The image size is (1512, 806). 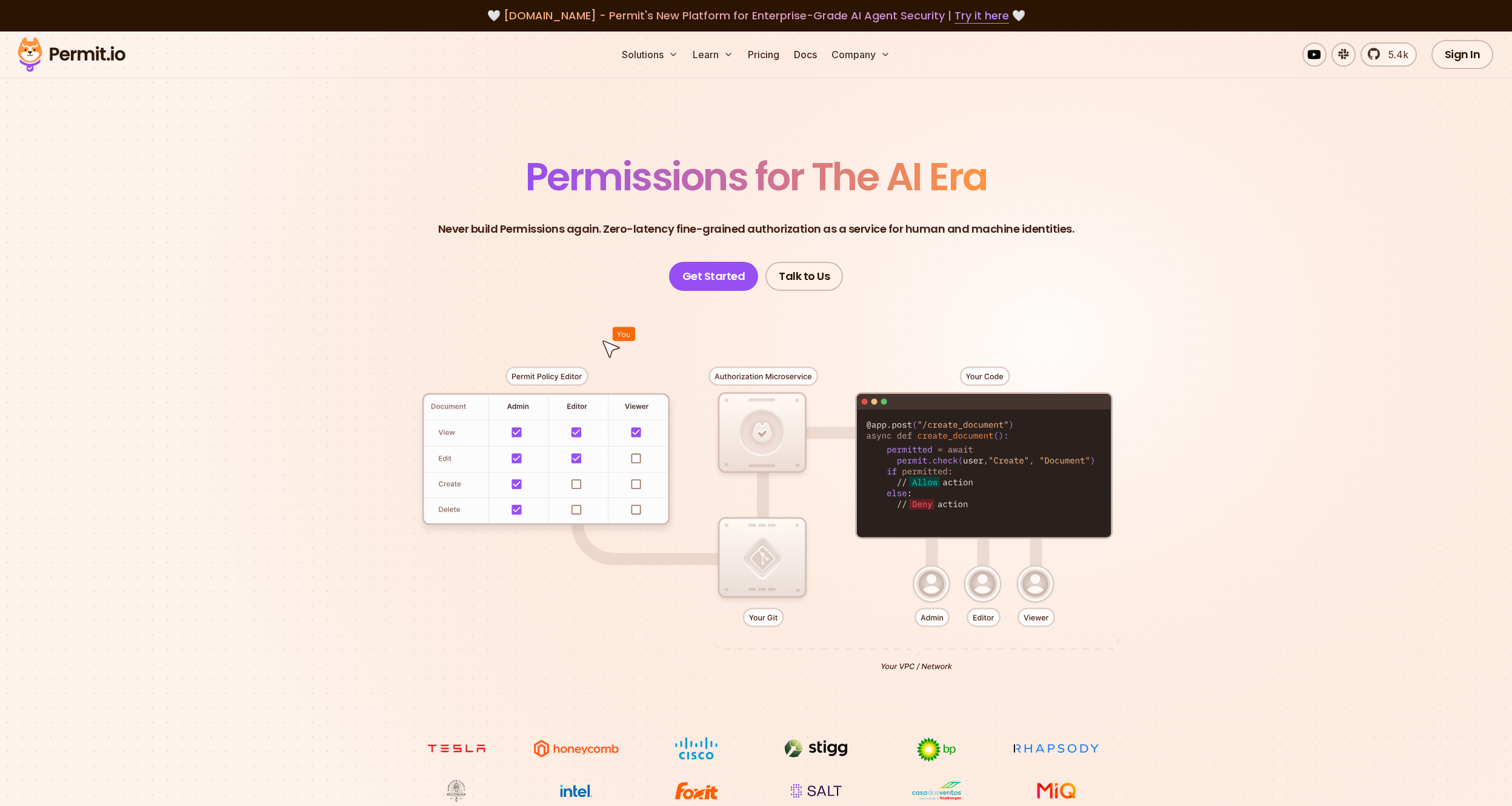 I want to click on img: salt, so click(x=816, y=791).